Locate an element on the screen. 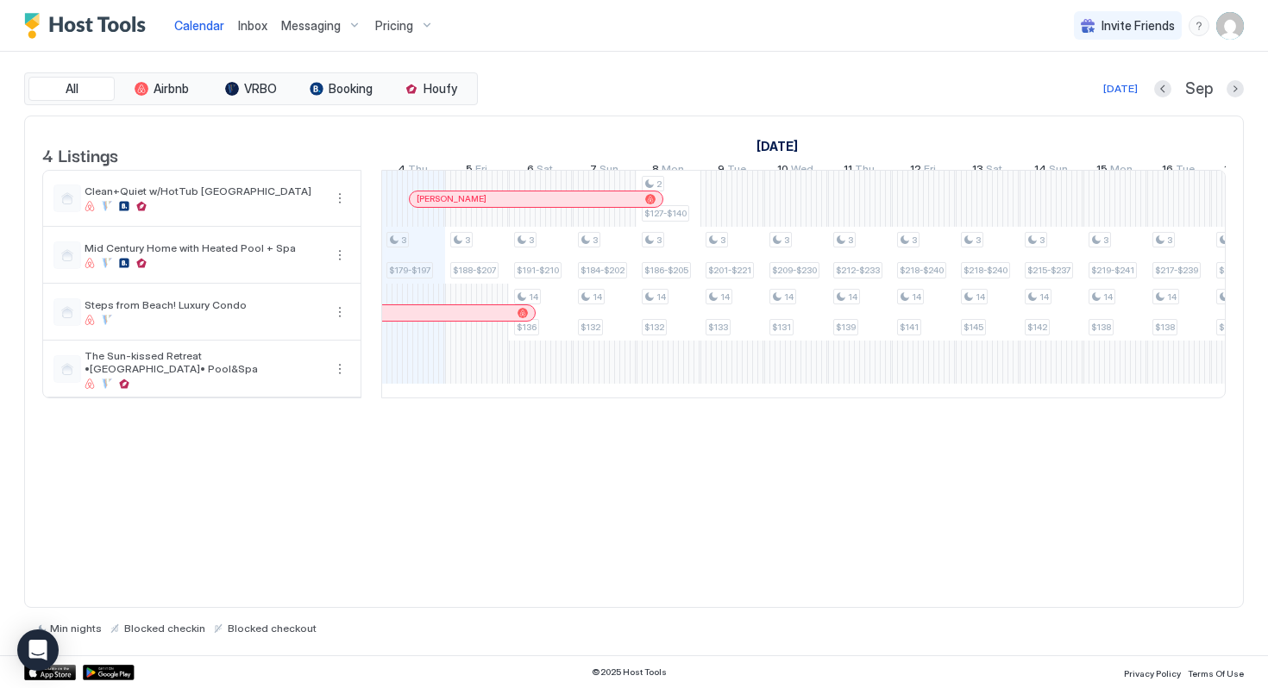 The image size is (1268, 688). span: 5 is located at coordinates (469, 171).